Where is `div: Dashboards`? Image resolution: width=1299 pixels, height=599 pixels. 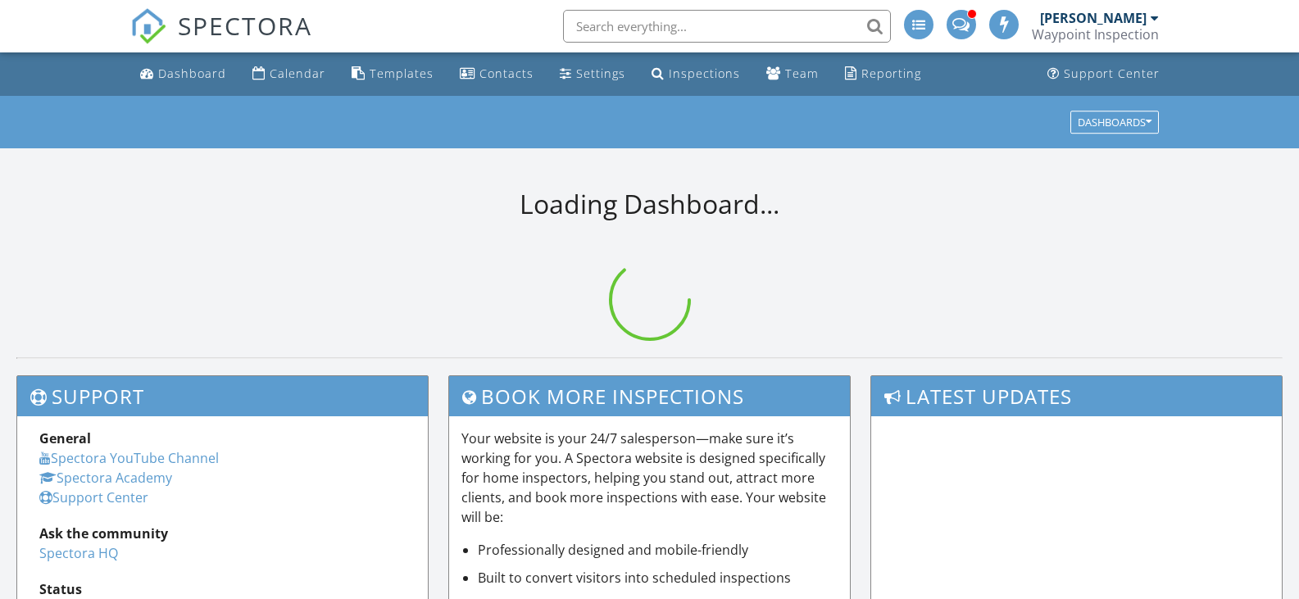
div: Dashboards is located at coordinates (1115, 122).